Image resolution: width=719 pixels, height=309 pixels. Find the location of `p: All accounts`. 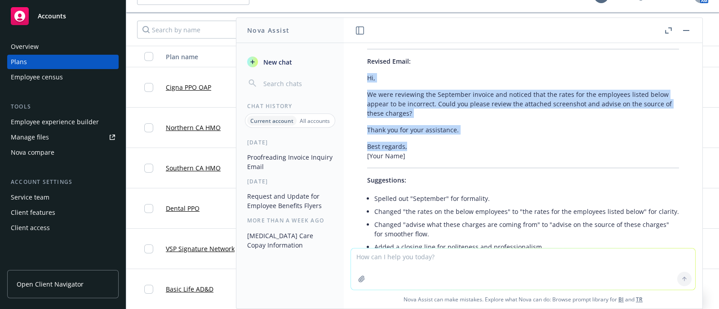

p: All accounts is located at coordinates (314, 121).